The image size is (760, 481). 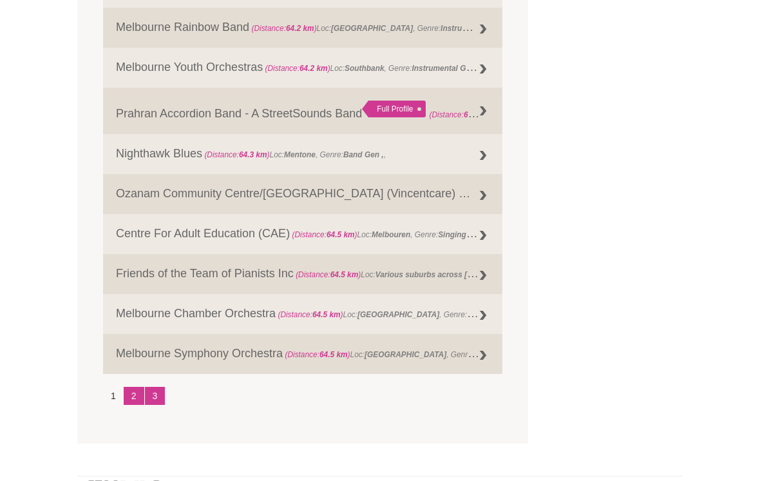 What do you see at coordinates (303, 155) in the screenshot?
I see `a: Nighthawk Blues (Distance:64.3 km)Loc:Mentone, Genre:Band Gen ,,` at bounding box center [303, 155].